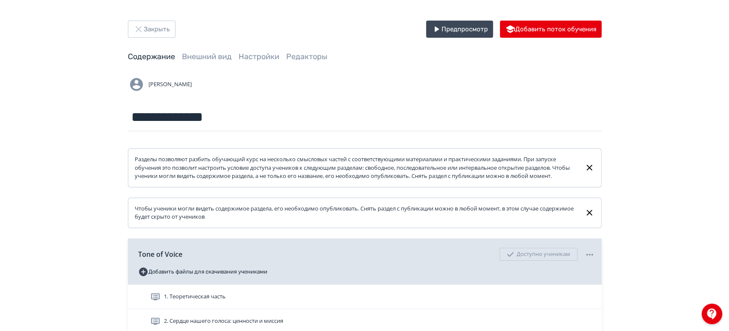 This screenshot has width=729, height=331. I want to click on button: Предпросмотр, so click(460, 29).